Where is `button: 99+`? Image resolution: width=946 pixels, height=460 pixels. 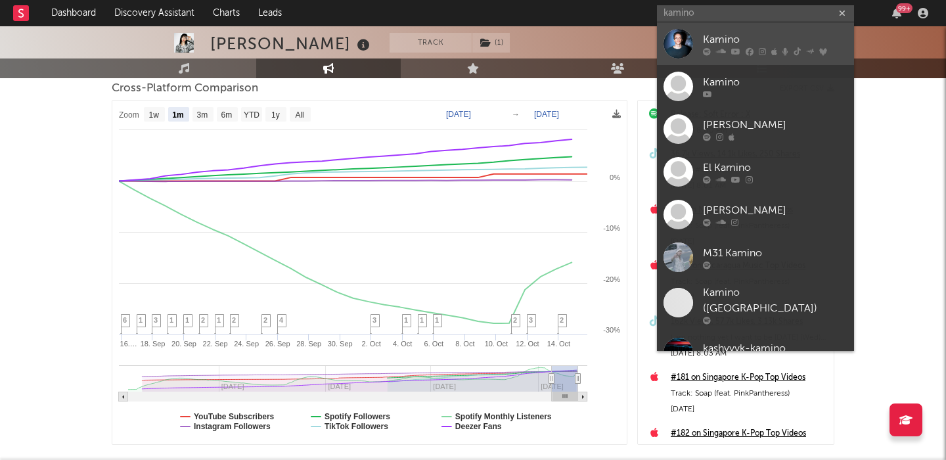
button: 99+ is located at coordinates (897, 13).